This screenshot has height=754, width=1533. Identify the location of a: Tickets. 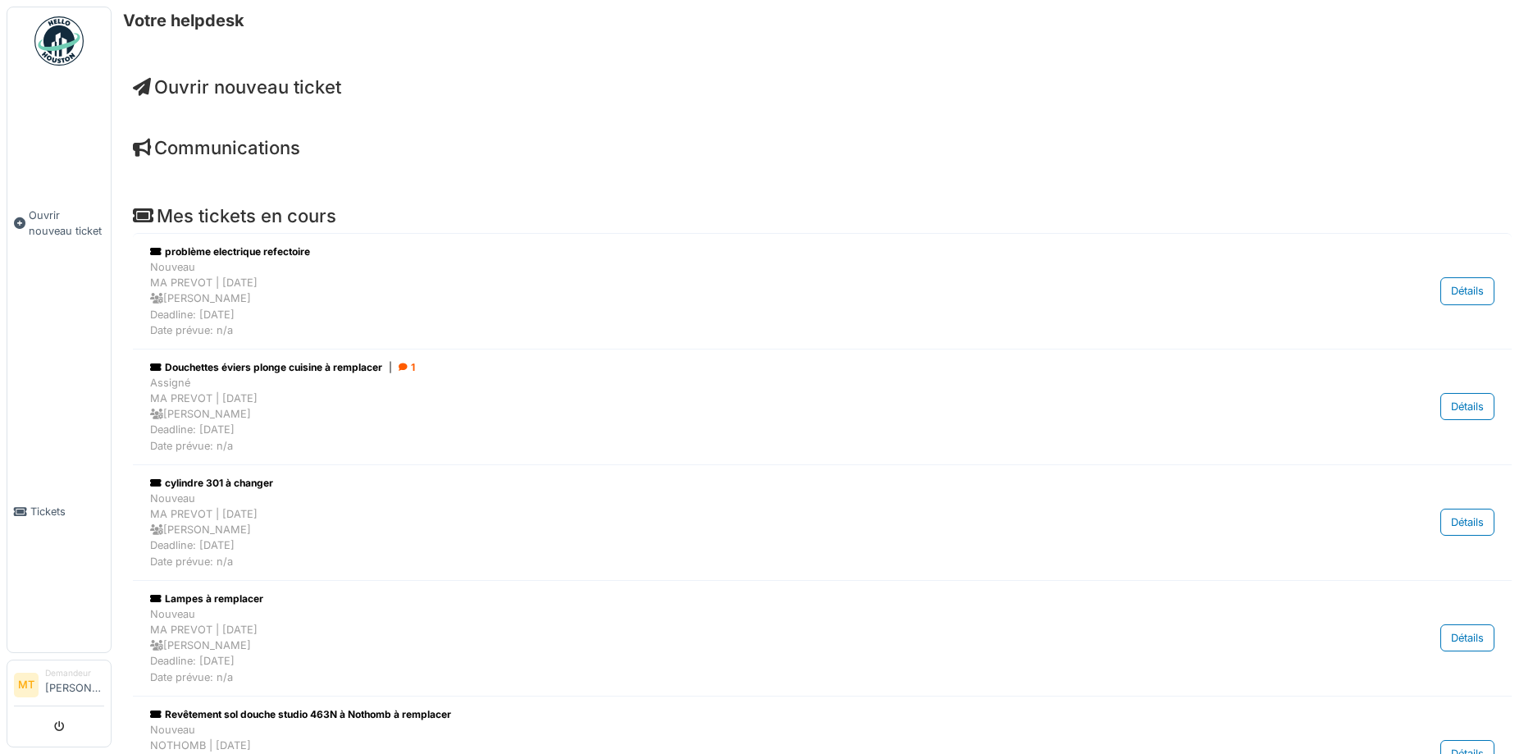
(59, 512).